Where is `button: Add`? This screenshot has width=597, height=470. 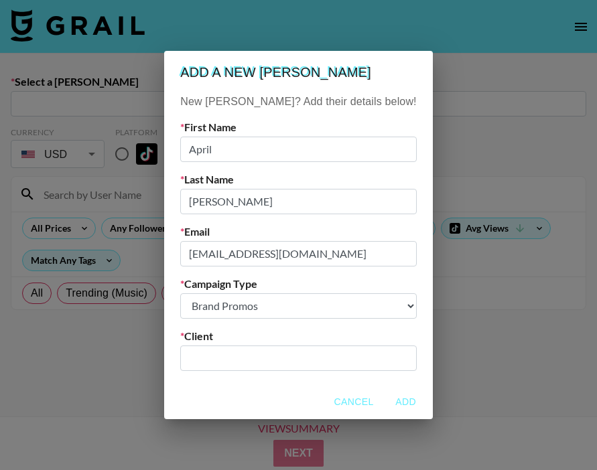 button: Add is located at coordinates (406, 402).